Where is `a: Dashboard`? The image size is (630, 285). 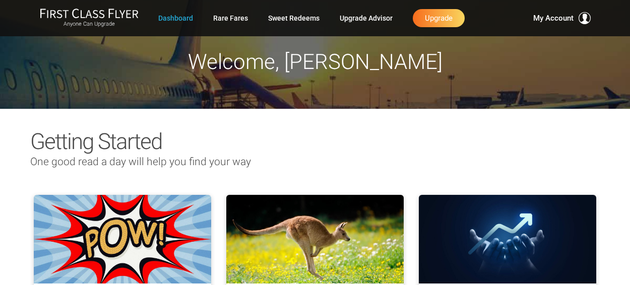
a: Dashboard is located at coordinates (175, 18).